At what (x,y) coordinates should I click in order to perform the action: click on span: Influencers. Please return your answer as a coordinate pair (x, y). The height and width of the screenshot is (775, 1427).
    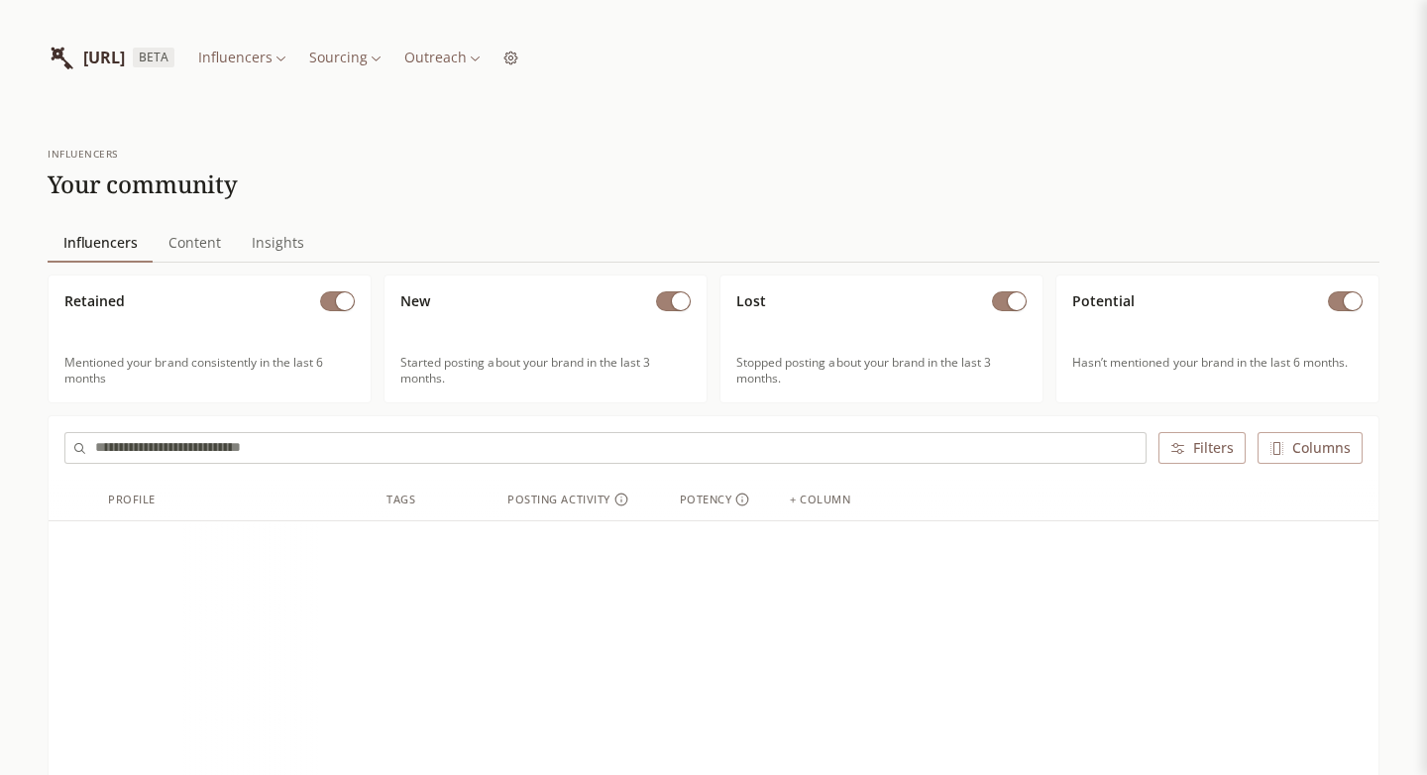
    Looking at the image, I should click on (100, 243).